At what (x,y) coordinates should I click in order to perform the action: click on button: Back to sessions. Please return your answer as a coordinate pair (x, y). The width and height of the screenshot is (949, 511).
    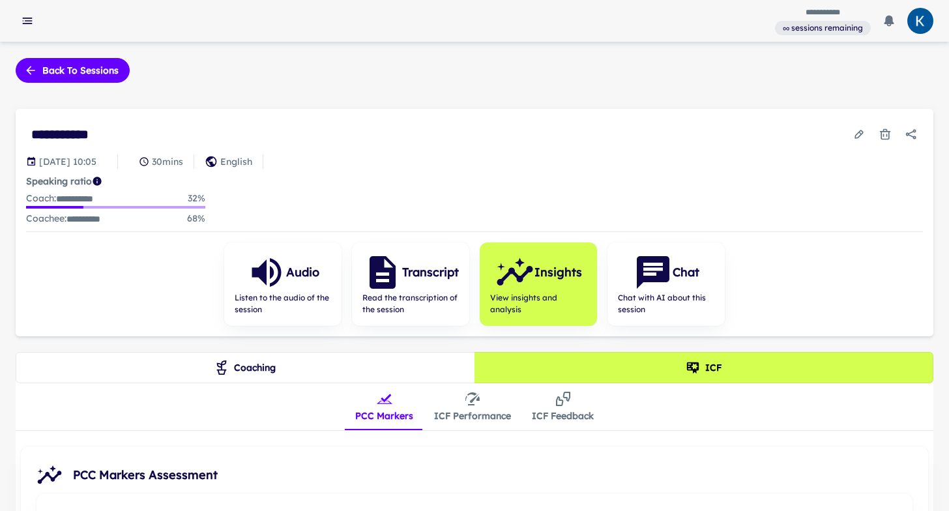
    Looking at the image, I should click on (72, 70).